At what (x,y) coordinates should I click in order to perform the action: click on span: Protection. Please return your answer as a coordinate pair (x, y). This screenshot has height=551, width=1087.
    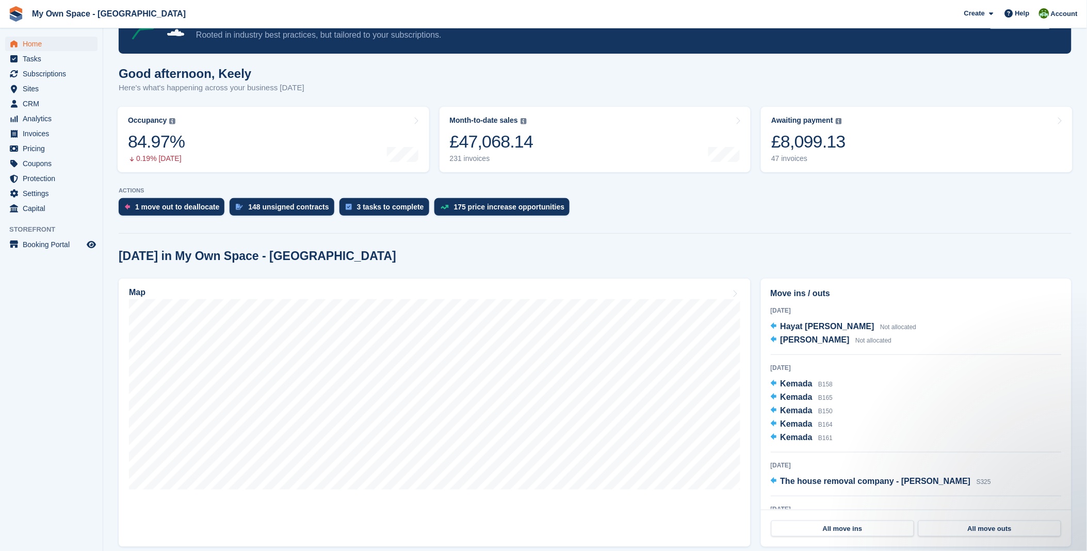
    Looking at the image, I should click on (54, 179).